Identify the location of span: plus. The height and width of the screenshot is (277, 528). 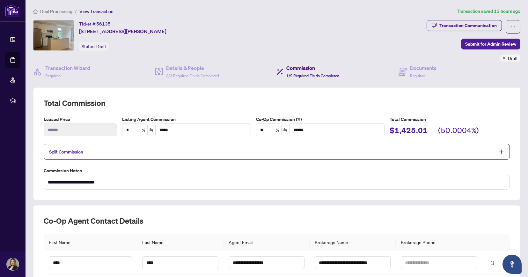
(501, 152).